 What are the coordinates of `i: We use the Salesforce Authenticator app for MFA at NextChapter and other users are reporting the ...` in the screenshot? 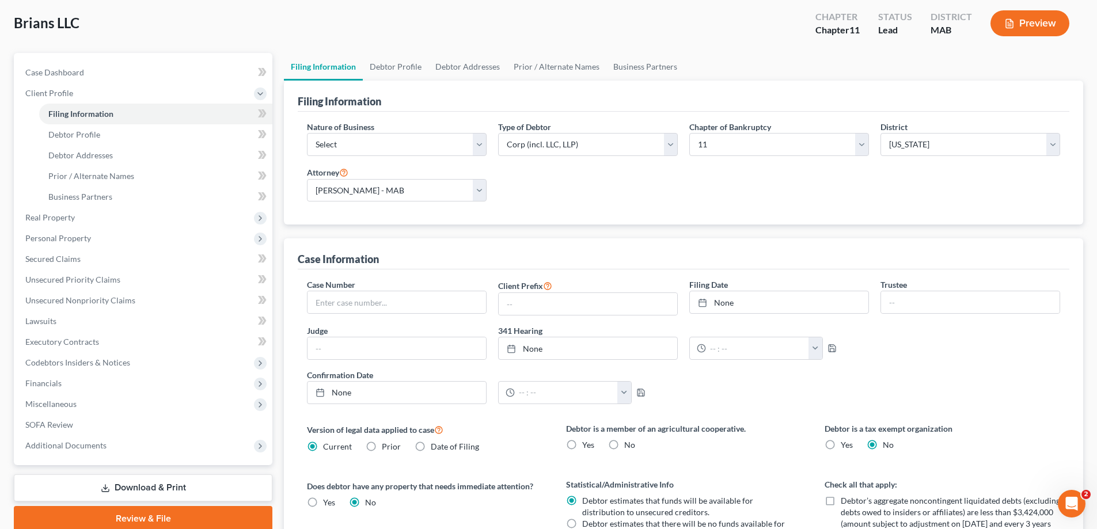 It's located at (95, 278).